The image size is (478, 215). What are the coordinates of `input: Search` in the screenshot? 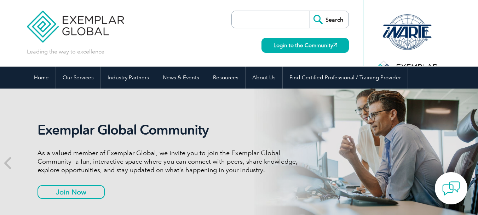 It's located at (329, 19).